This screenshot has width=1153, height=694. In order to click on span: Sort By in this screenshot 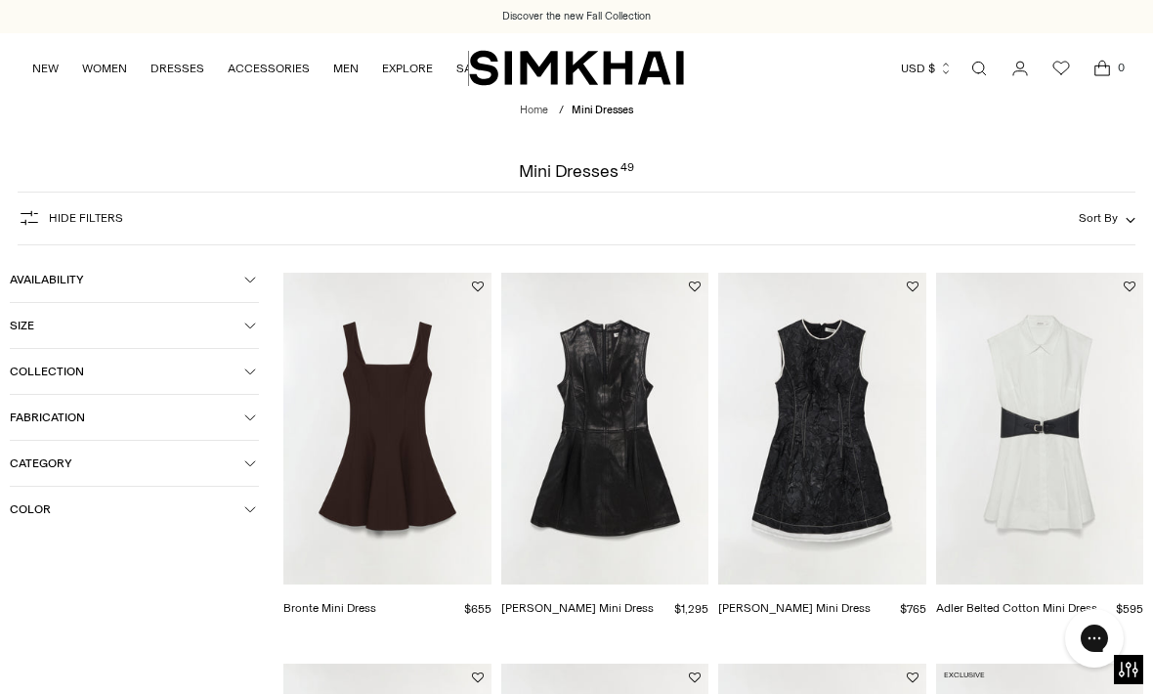, I will do `click(1099, 218)`.